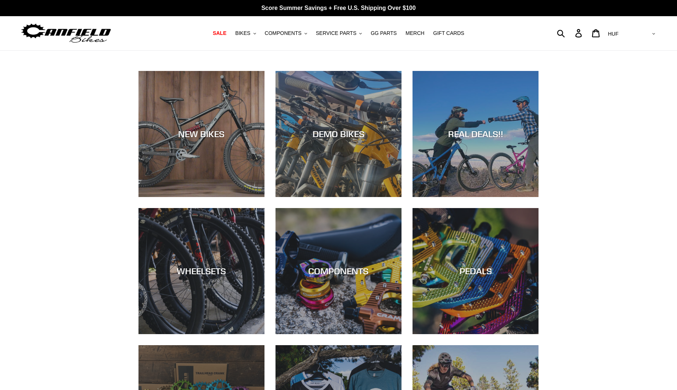  I want to click on div: DEMO BIKES, so click(338, 134).